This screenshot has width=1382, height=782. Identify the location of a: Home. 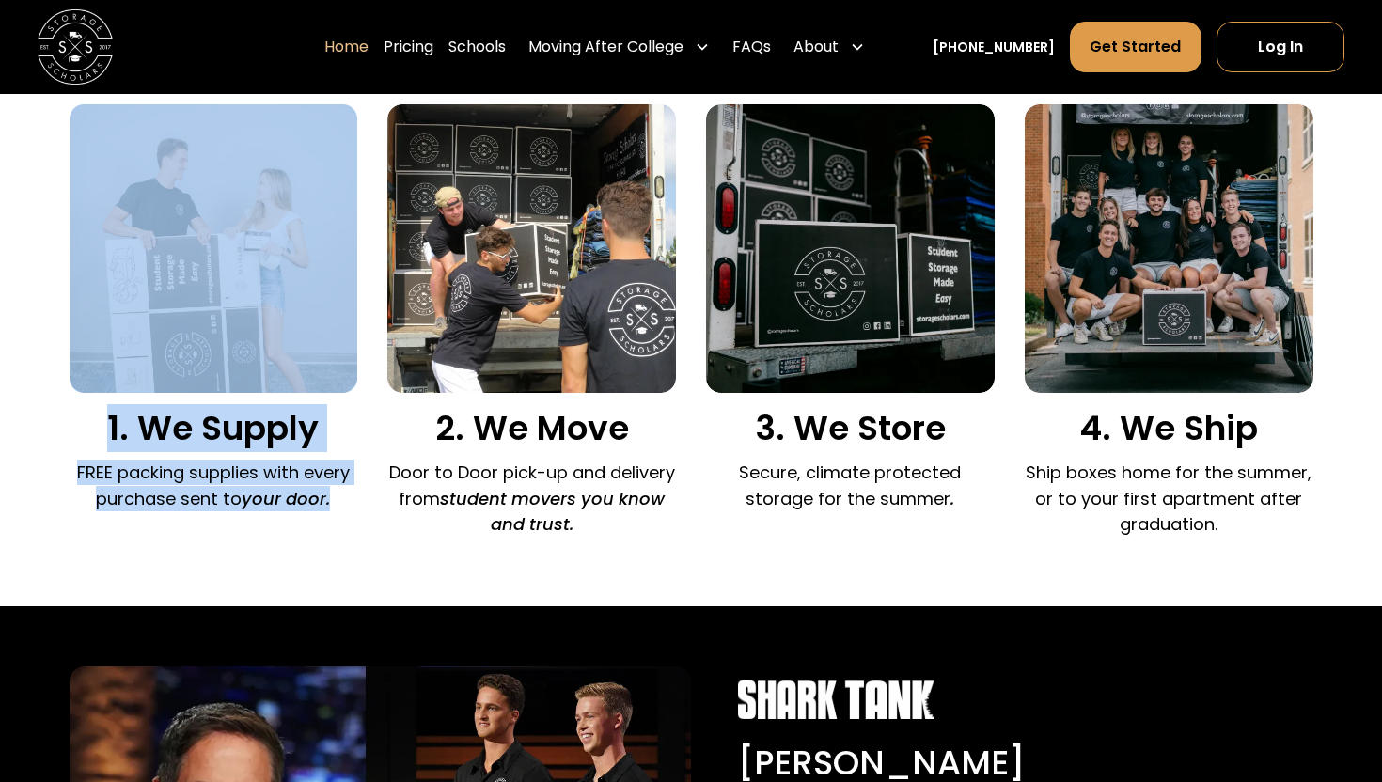
(346, 47).